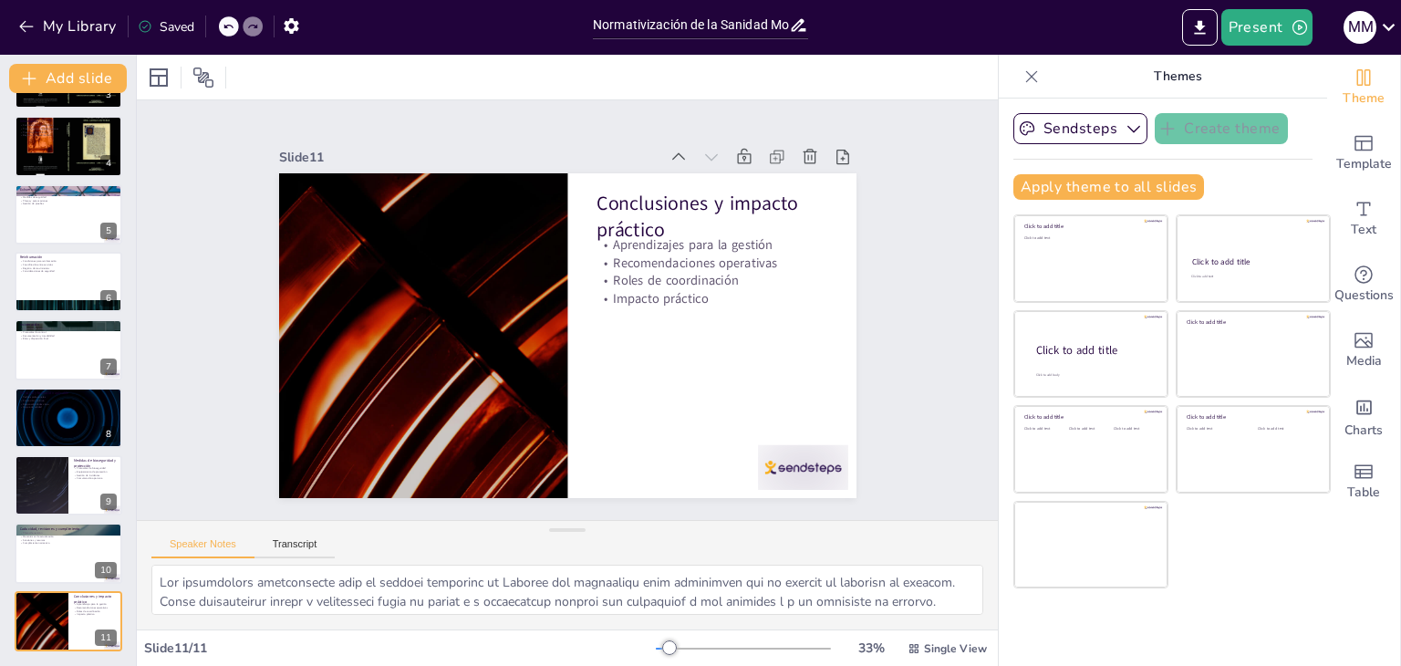  I want to click on span: Template, so click(1364, 164).